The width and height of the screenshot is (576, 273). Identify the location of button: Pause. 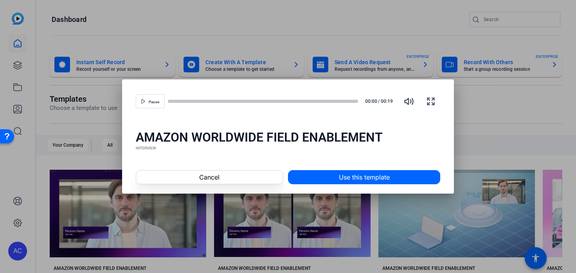
(150, 101).